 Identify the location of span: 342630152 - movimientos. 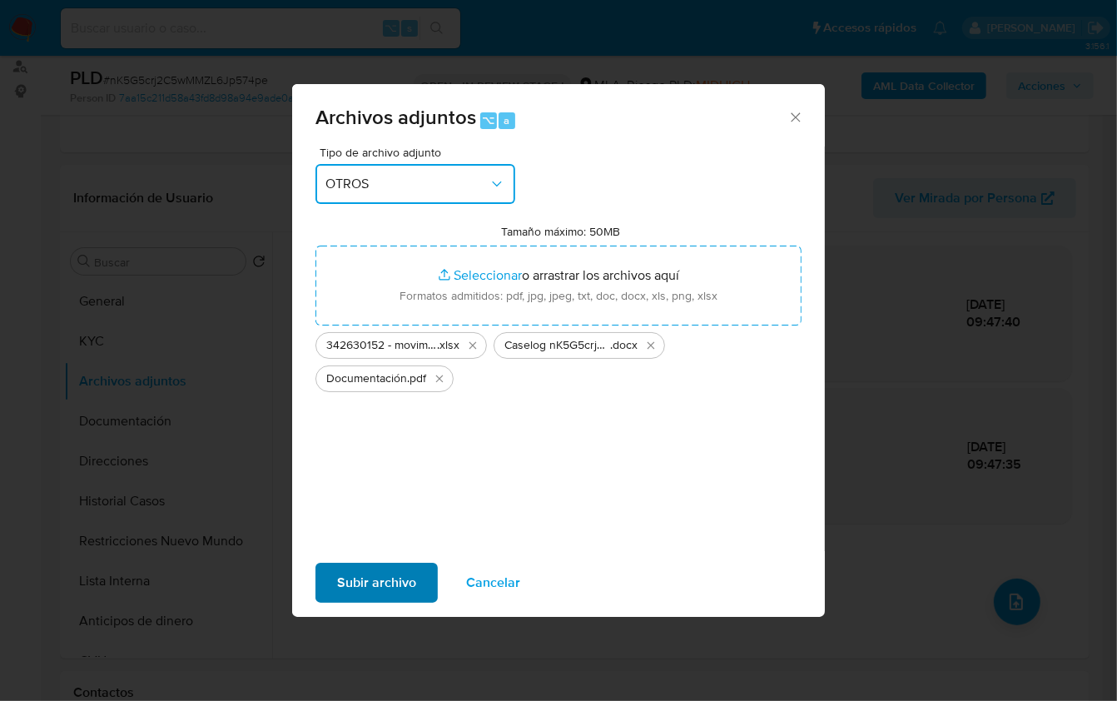
(381, 345).